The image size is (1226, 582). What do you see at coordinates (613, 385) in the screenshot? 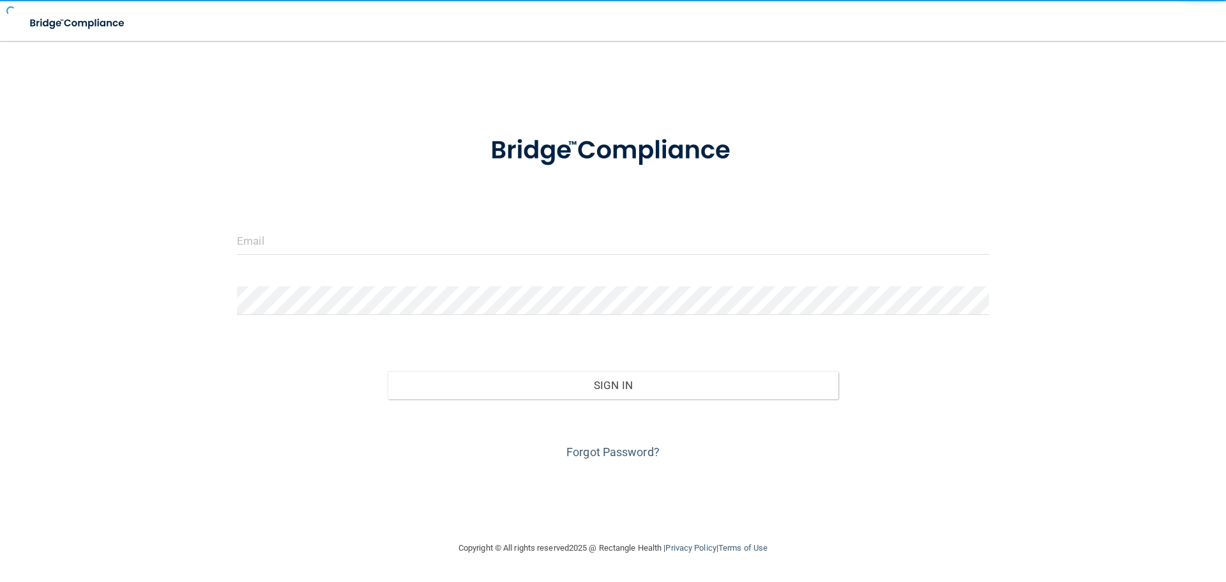
I see `button: Sign In` at bounding box center [613, 385].